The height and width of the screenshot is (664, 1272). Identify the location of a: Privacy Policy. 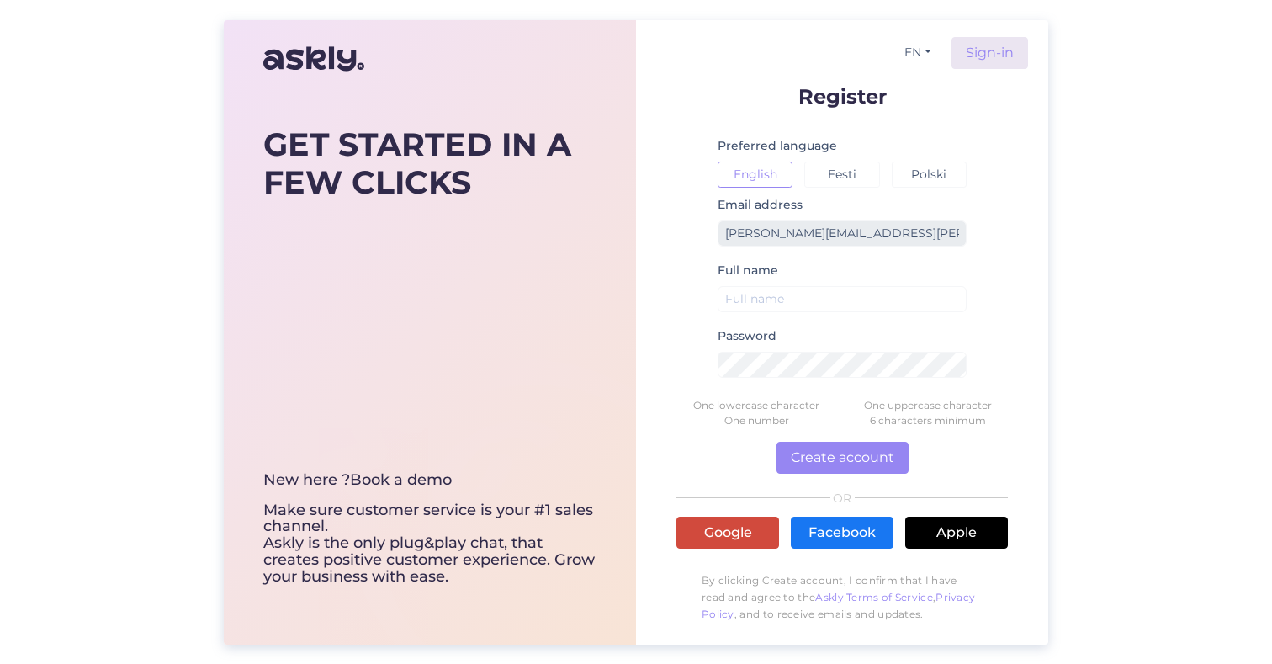
(838, 605).